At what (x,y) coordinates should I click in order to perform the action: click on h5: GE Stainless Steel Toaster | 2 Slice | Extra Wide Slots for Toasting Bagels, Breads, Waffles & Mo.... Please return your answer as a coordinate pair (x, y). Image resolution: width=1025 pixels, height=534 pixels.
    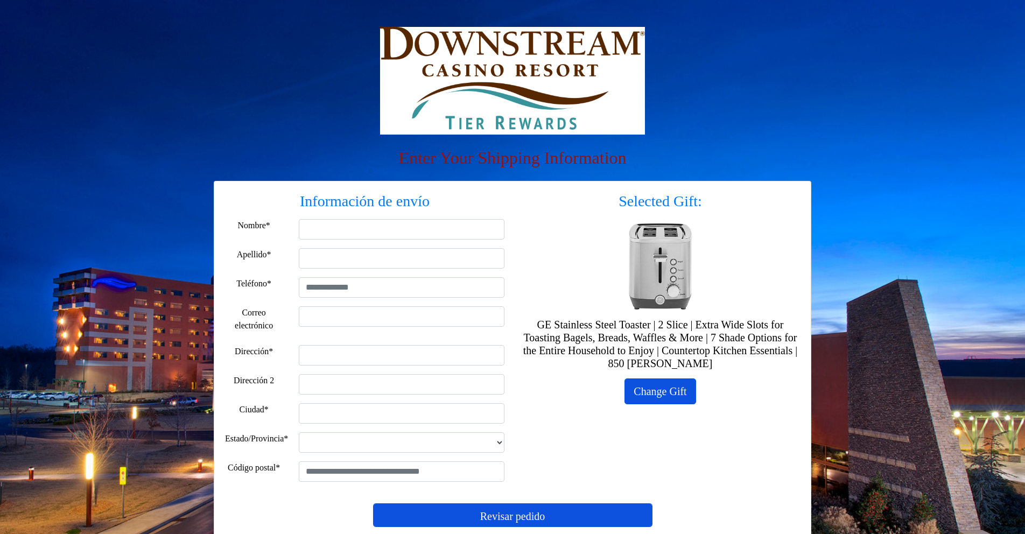
    Looking at the image, I should click on (660, 344).